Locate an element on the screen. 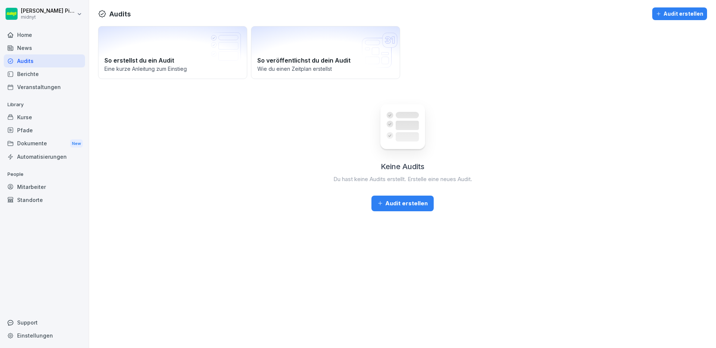 This screenshot has width=716, height=348. a: Einstellungen is located at coordinates (44, 336).